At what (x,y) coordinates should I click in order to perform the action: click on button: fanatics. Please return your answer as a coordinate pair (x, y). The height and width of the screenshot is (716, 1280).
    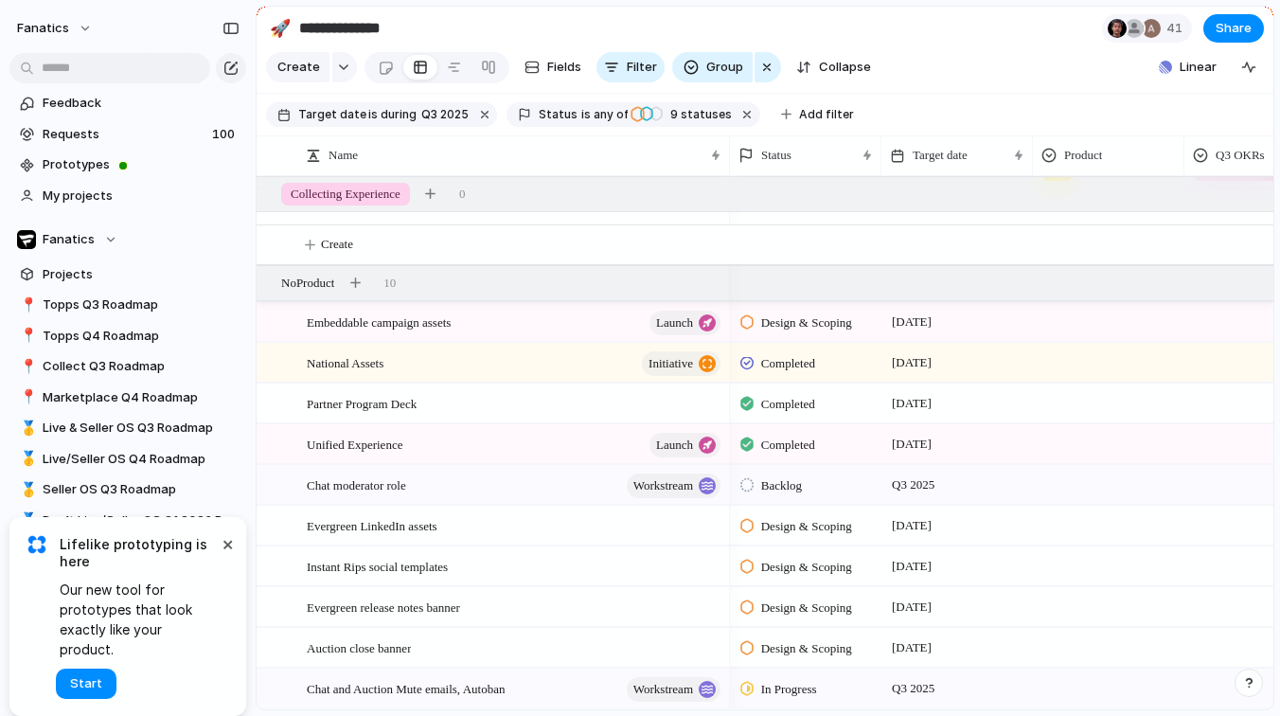
    Looking at the image, I should click on (55, 28).